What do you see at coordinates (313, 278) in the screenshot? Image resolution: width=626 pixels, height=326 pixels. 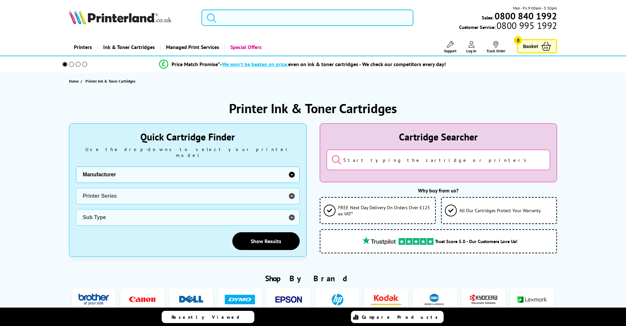 I see `h2: Shop By Brand` at bounding box center [313, 278].